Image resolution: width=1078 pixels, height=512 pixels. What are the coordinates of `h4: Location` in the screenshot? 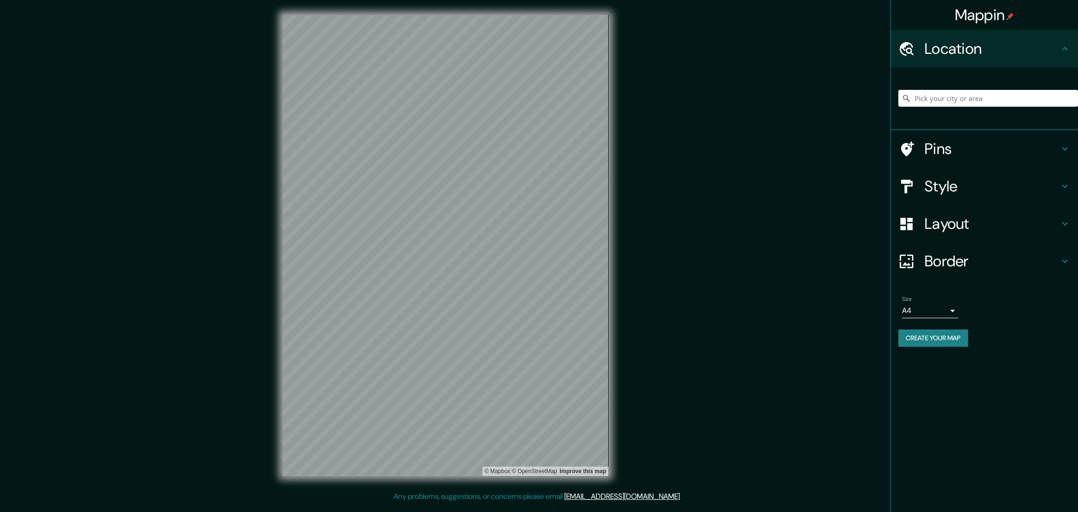 It's located at (992, 49).